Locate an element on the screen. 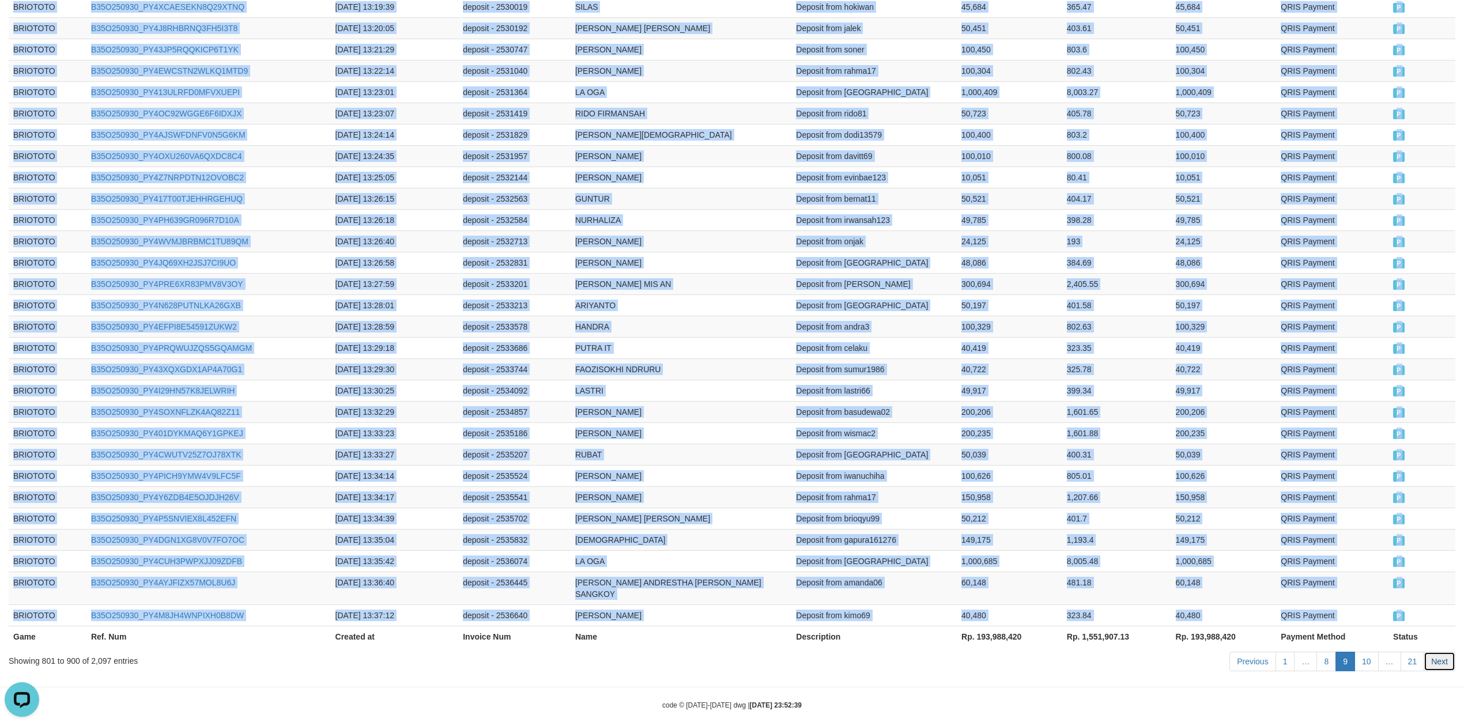 Image resolution: width=1464 pixels, height=726 pixels. td: 803.2 is located at coordinates (1116, 134).